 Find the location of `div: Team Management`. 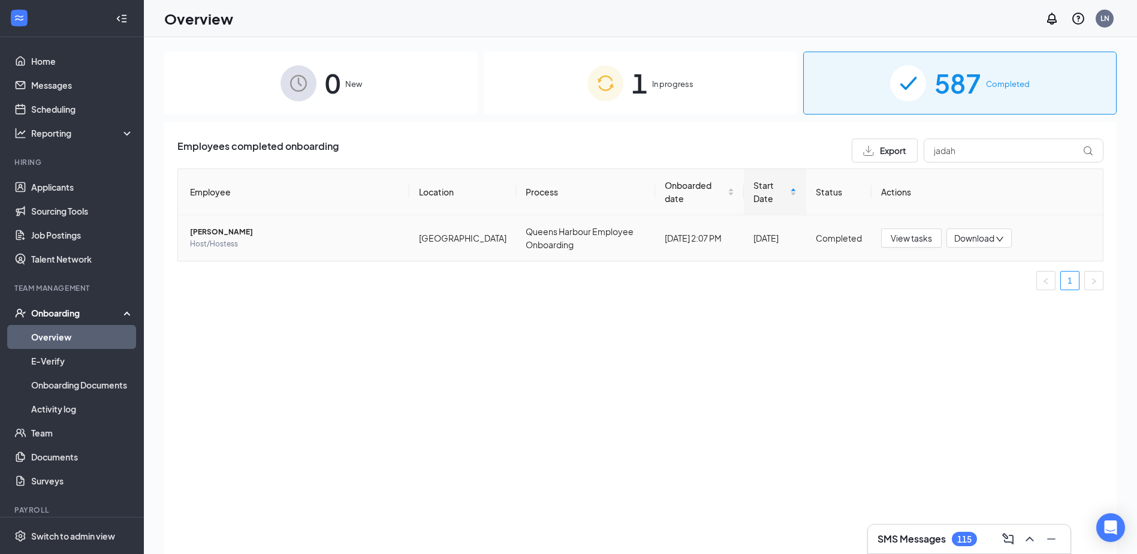

div: Team Management is located at coordinates (73, 288).